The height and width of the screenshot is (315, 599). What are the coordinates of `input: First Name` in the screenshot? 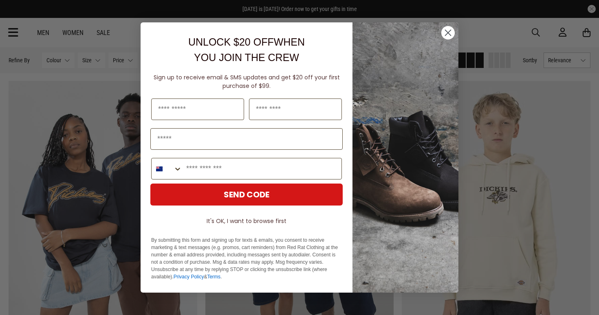 It's located at (198, 109).